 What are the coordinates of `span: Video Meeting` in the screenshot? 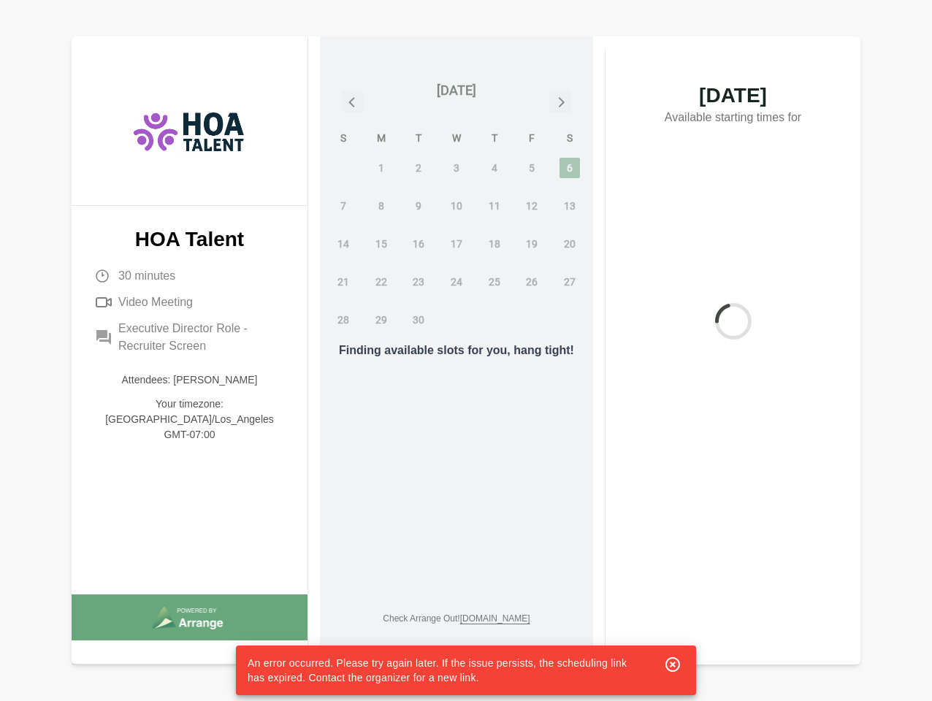 It's located at (156, 303).